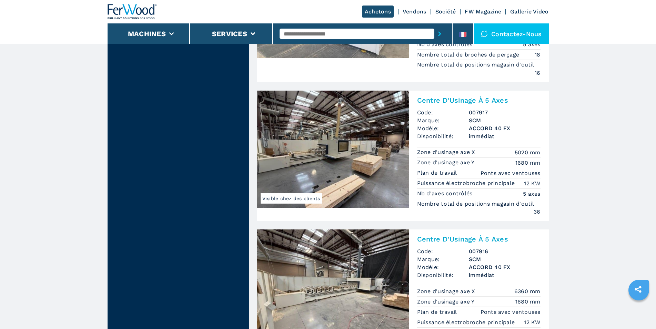  Describe the element at coordinates (403, 156) in the screenshot. I see `a: Centre D'Usinage À 5 Axes SCM ACCORD 40 FXVisible chez des clientsCentre D'Usinage À 5 AxesCode:0...` at that location.